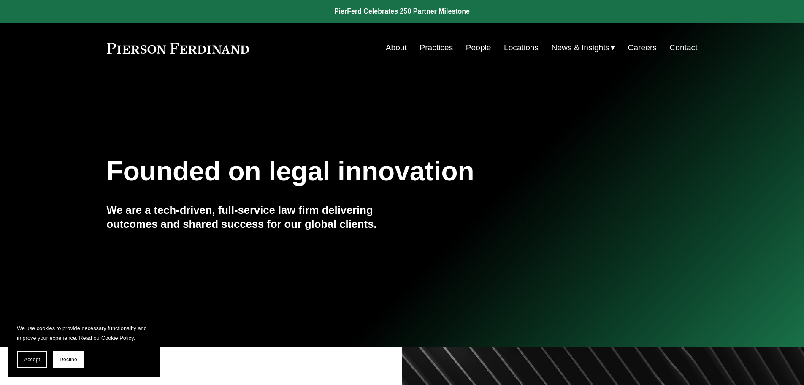 Image resolution: width=804 pixels, height=385 pixels. Describe the element at coordinates (84, 333) in the screenshot. I see `p: We use cookies to provide necessary functionality and improve your experience. Read our .` at that location.